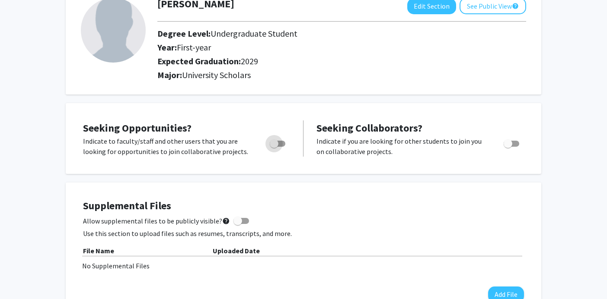 Image resolution: width=607 pixels, height=299 pixels. What do you see at coordinates (156, 221) in the screenshot?
I see `span: Allow supplemental files to be publicly visible?` at bounding box center [156, 221].